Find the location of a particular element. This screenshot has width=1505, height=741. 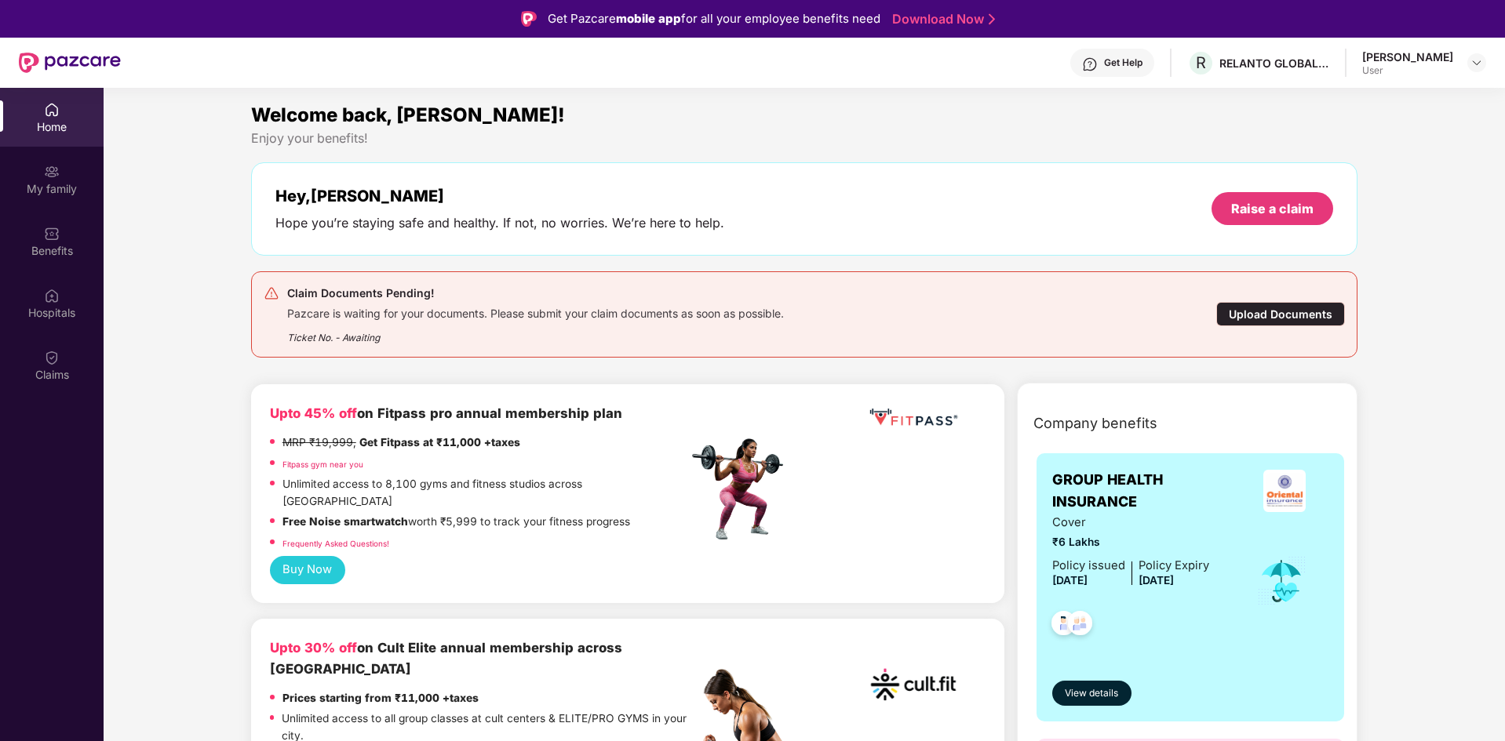

a: Fitpass gym near you is located at coordinates (322, 464).